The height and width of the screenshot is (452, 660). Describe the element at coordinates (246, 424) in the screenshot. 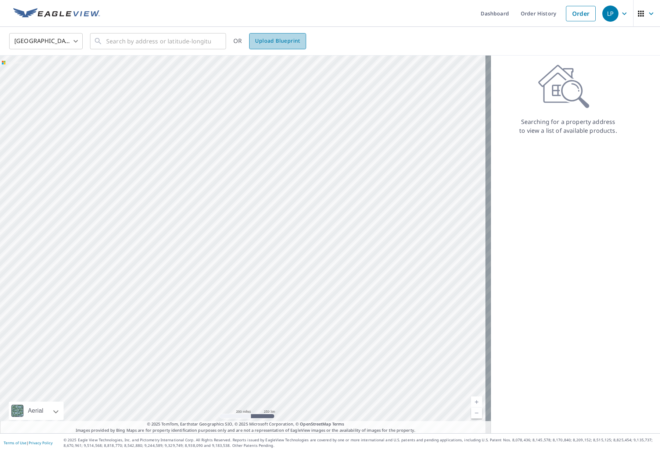

I see `span: © 2025 TomTom, Earthstar Geographics SIO, © 2025 Microsoft Corporation, ©` at that location.